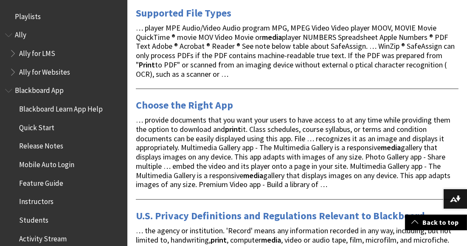 The width and height of the screenshot is (467, 246). I want to click on span: Feature Guide, so click(41, 182).